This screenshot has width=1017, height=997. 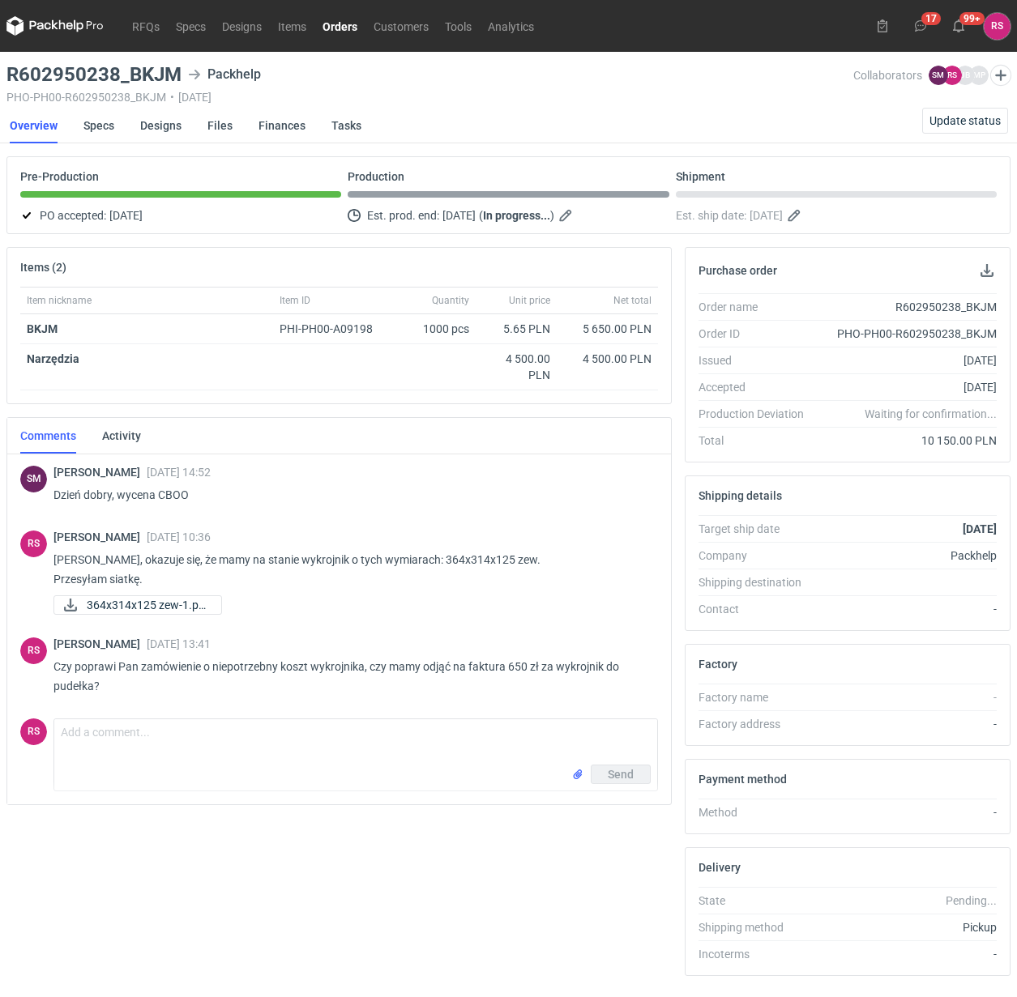 What do you see at coordinates (757, 556) in the screenshot?
I see `div: Company` at bounding box center [757, 556].